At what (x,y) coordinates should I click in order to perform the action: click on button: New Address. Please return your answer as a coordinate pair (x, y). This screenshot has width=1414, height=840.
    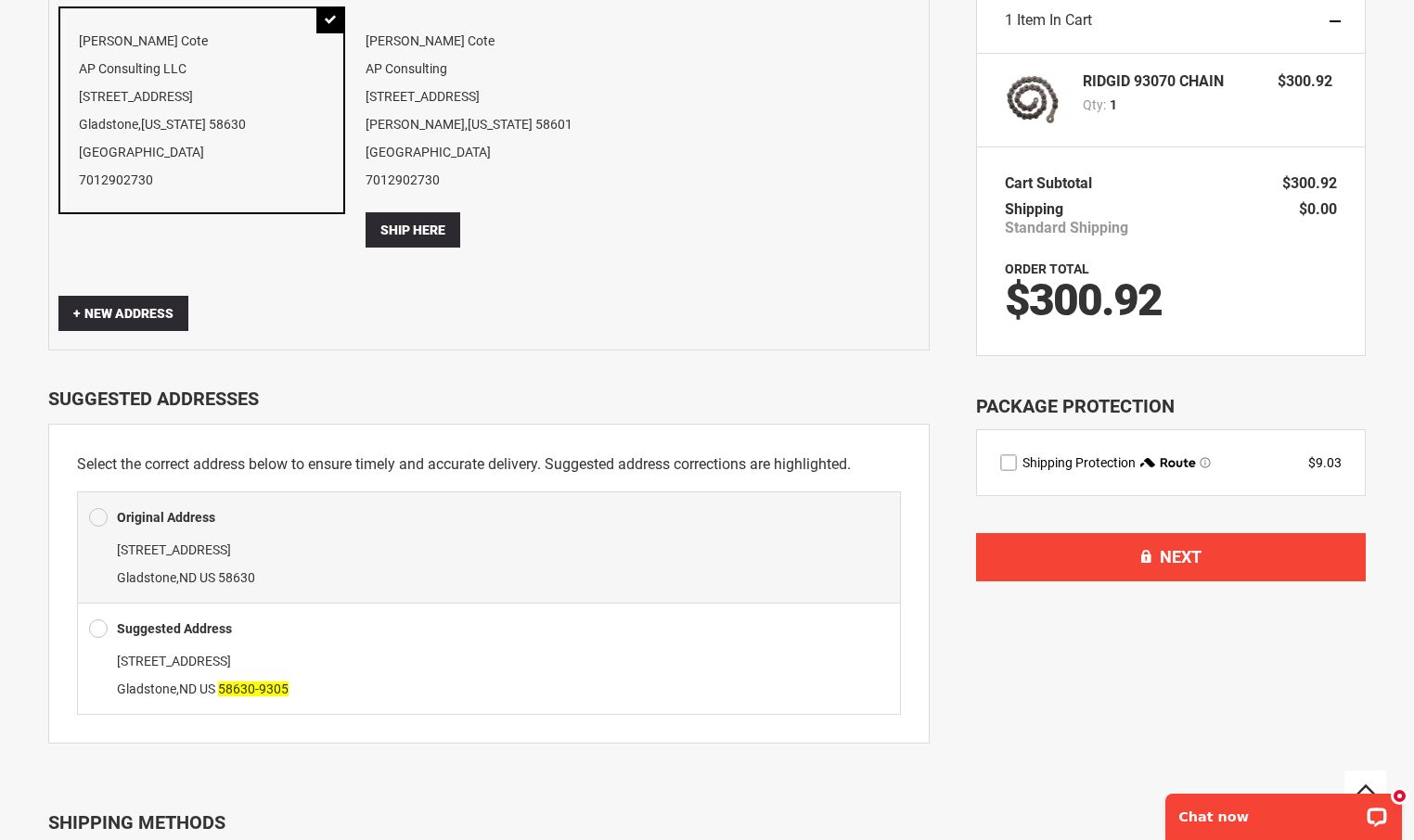
    Looking at the image, I should click on (124, 313).